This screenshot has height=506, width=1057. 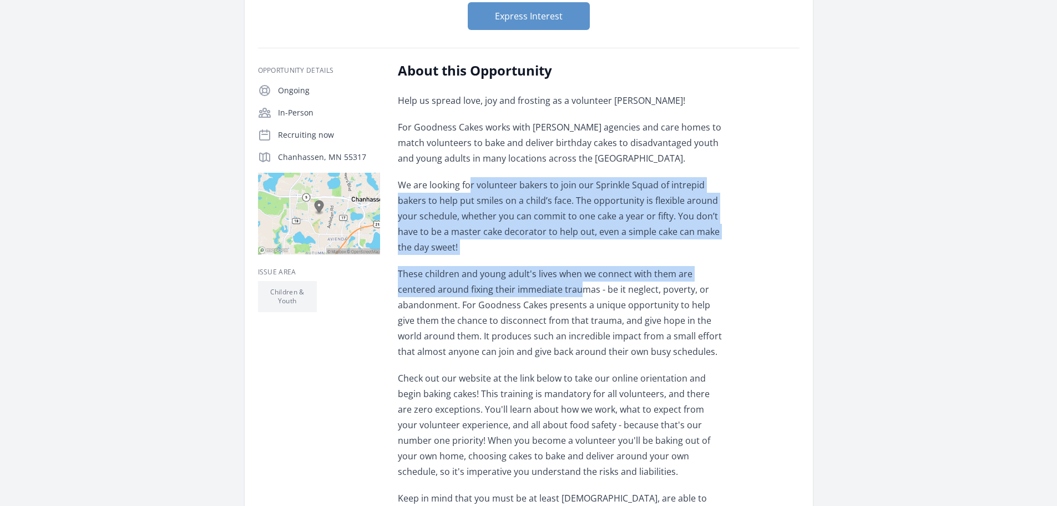 I want to click on p: Chanhassen, MN 55317, so click(x=329, y=157).